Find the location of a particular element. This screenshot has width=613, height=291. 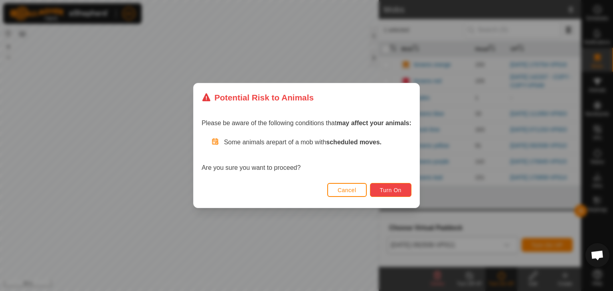

div: Are you sure you want to proceed? is located at coordinates (307, 155).